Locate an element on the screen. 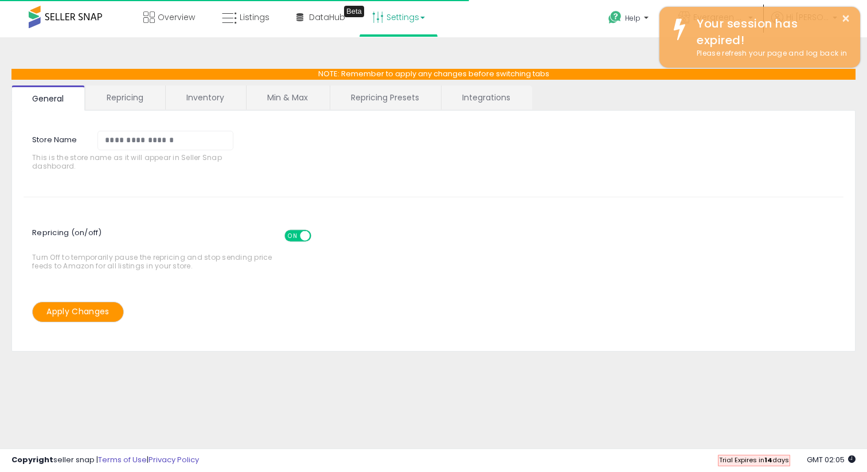 The width and height of the screenshot is (867, 472). span: This is the store name as it will appear in Seller Snap dashboard. is located at coordinates (136, 162).